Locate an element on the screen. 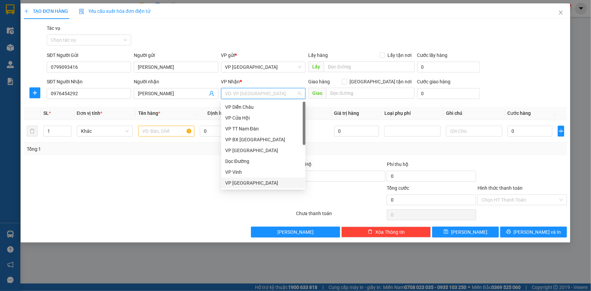 The image size is (591, 291). span: TẠO ĐƠN HÀNG is located at coordinates (46, 11).